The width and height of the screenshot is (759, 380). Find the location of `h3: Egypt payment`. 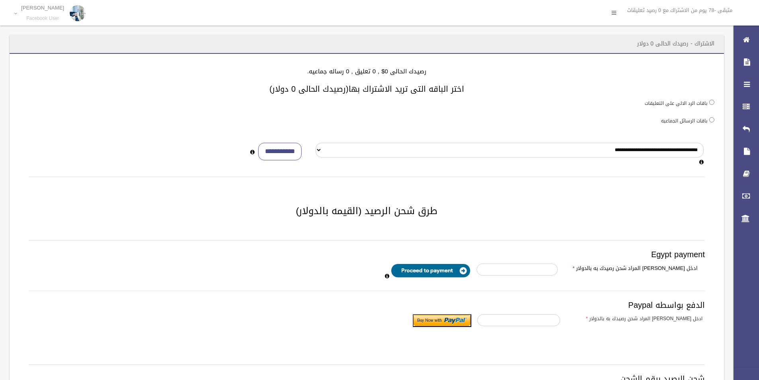

h3: Egypt payment is located at coordinates (367, 254).